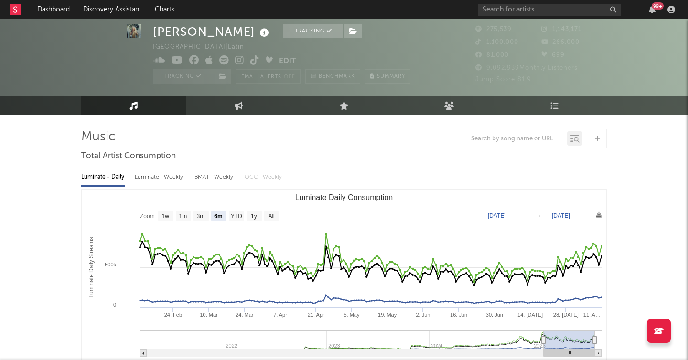  What do you see at coordinates (592, 315) in the screenshot?
I see `text: 11. A…` at bounding box center [592, 315].